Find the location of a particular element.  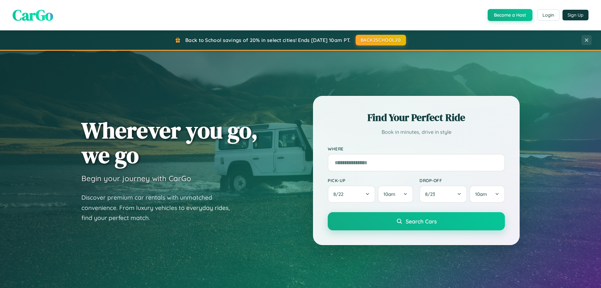

button: Sign Up is located at coordinates (575, 15).